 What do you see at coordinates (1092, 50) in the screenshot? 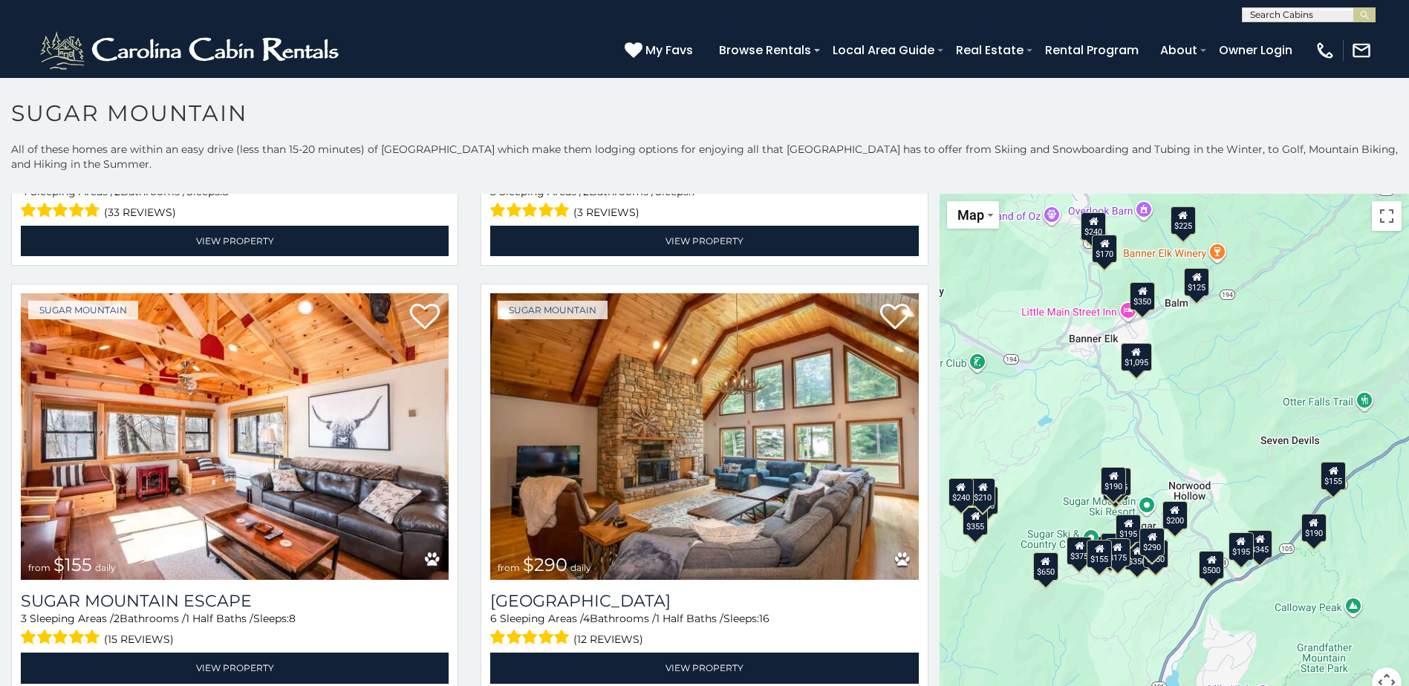
I see `a: Rental Program` at bounding box center [1092, 50].